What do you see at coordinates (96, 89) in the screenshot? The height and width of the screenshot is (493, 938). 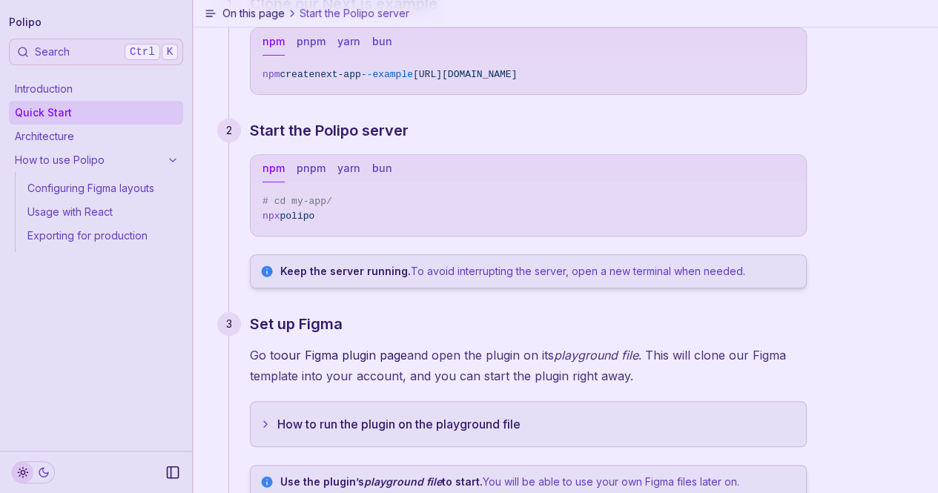 I see `a: Introduction` at bounding box center [96, 89].